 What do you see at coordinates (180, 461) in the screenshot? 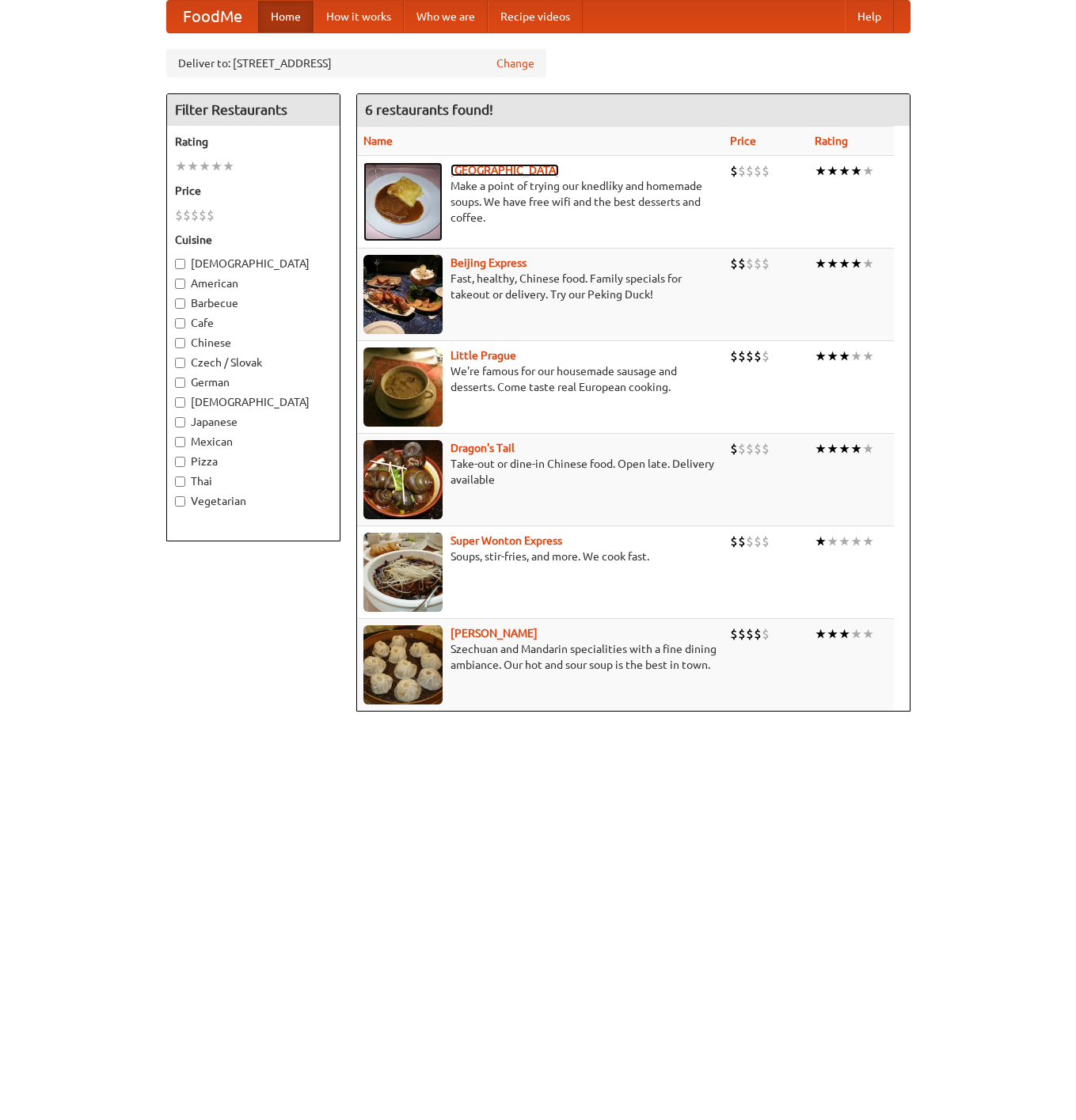
I see `input: Pizza` at bounding box center [180, 461].